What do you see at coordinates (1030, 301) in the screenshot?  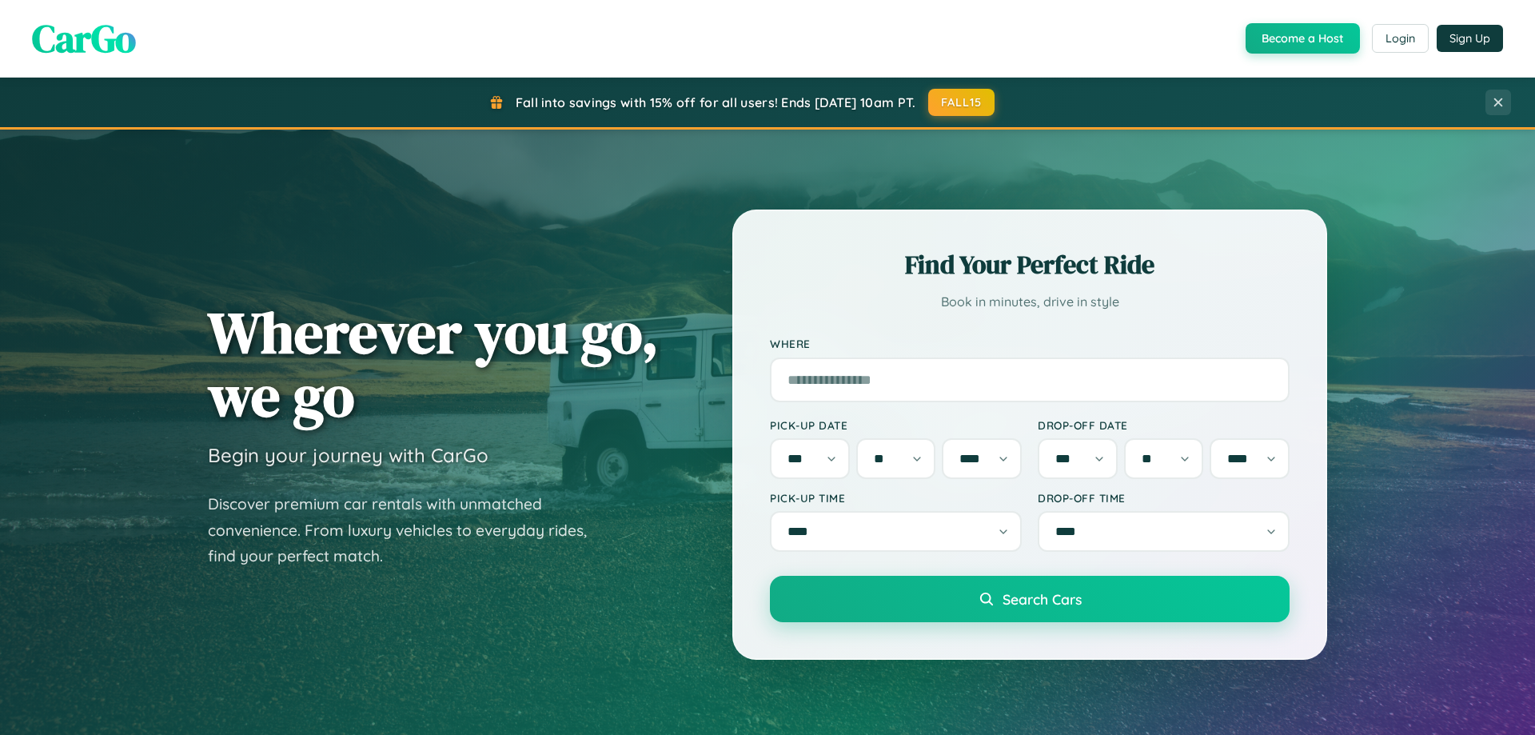 I see `p: Book in minutes, drive in style` at bounding box center [1030, 301].